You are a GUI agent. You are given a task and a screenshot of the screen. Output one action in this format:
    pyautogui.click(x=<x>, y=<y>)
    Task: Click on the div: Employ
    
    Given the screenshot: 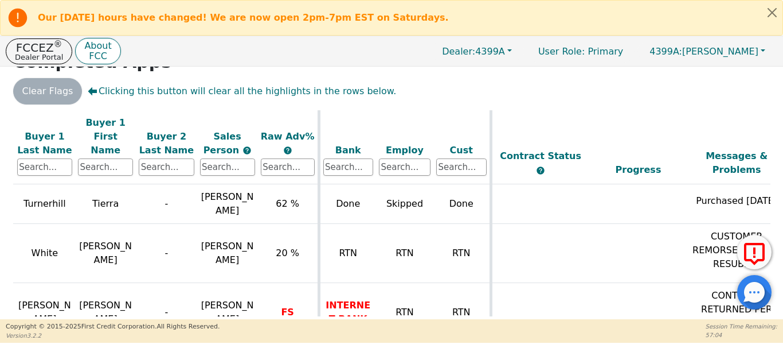 What is the action you would take?
    pyautogui.click(x=405, y=150)
    